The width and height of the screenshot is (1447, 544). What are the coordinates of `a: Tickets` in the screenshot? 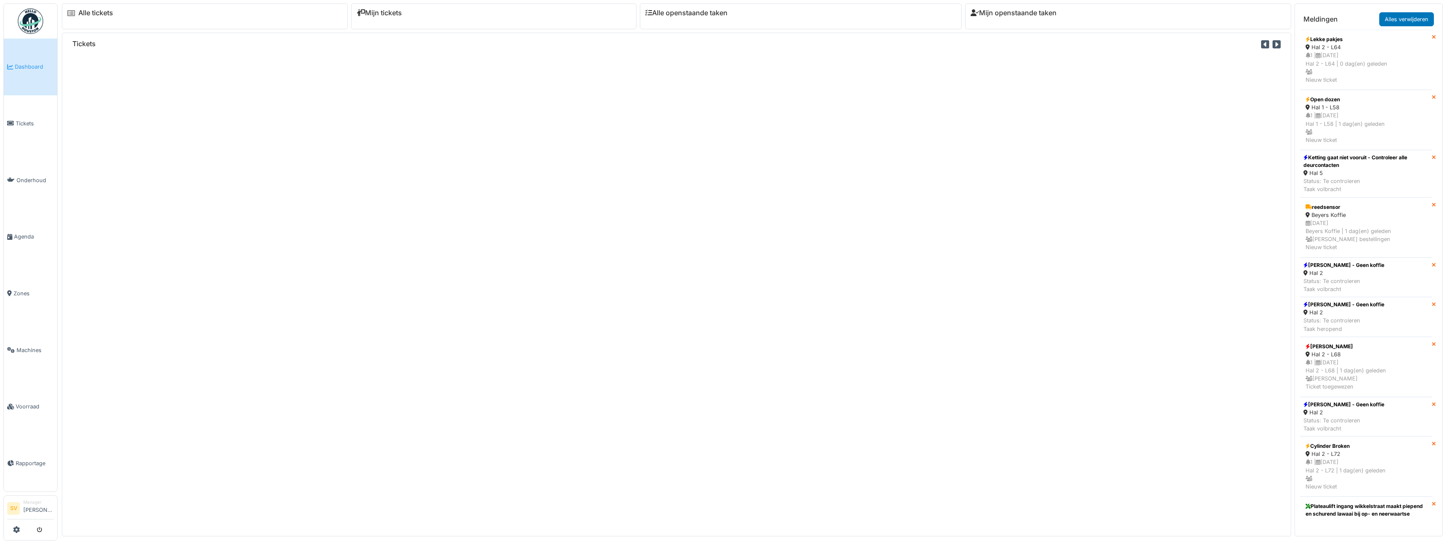 It's located at (30, 124).